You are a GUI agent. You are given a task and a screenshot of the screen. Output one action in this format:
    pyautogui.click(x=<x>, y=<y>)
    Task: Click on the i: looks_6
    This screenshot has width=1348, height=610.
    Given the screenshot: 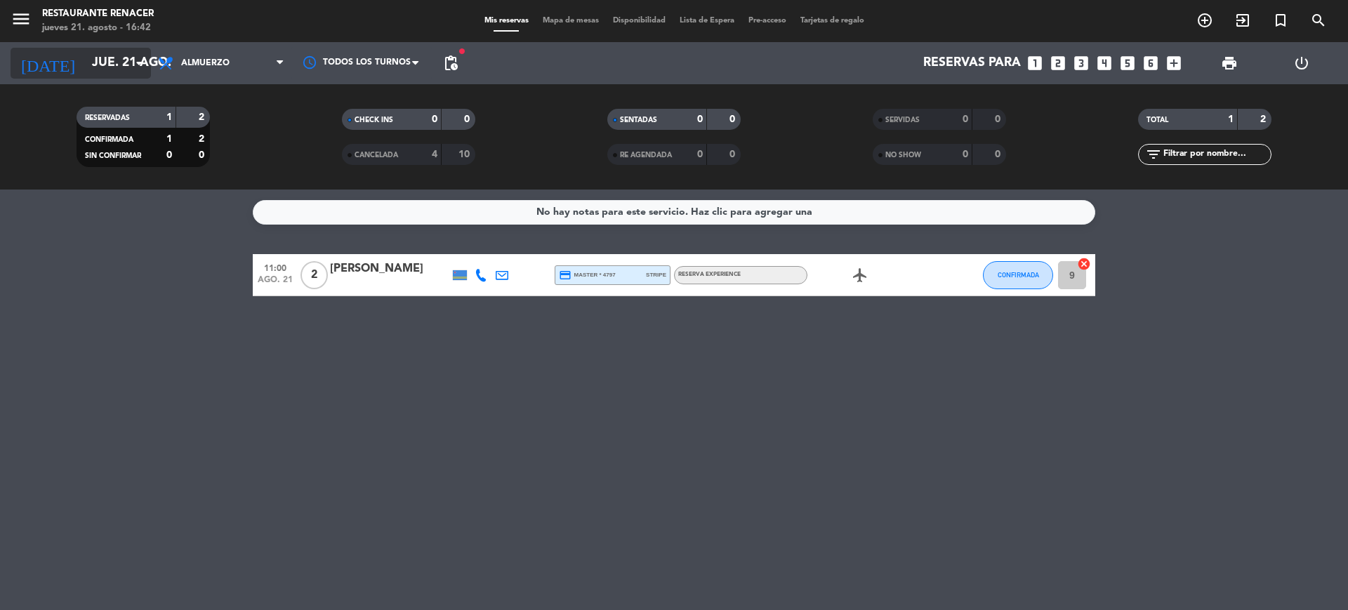 What is the action you would take?
    pyautogui.click(x=1151, y=63)
    